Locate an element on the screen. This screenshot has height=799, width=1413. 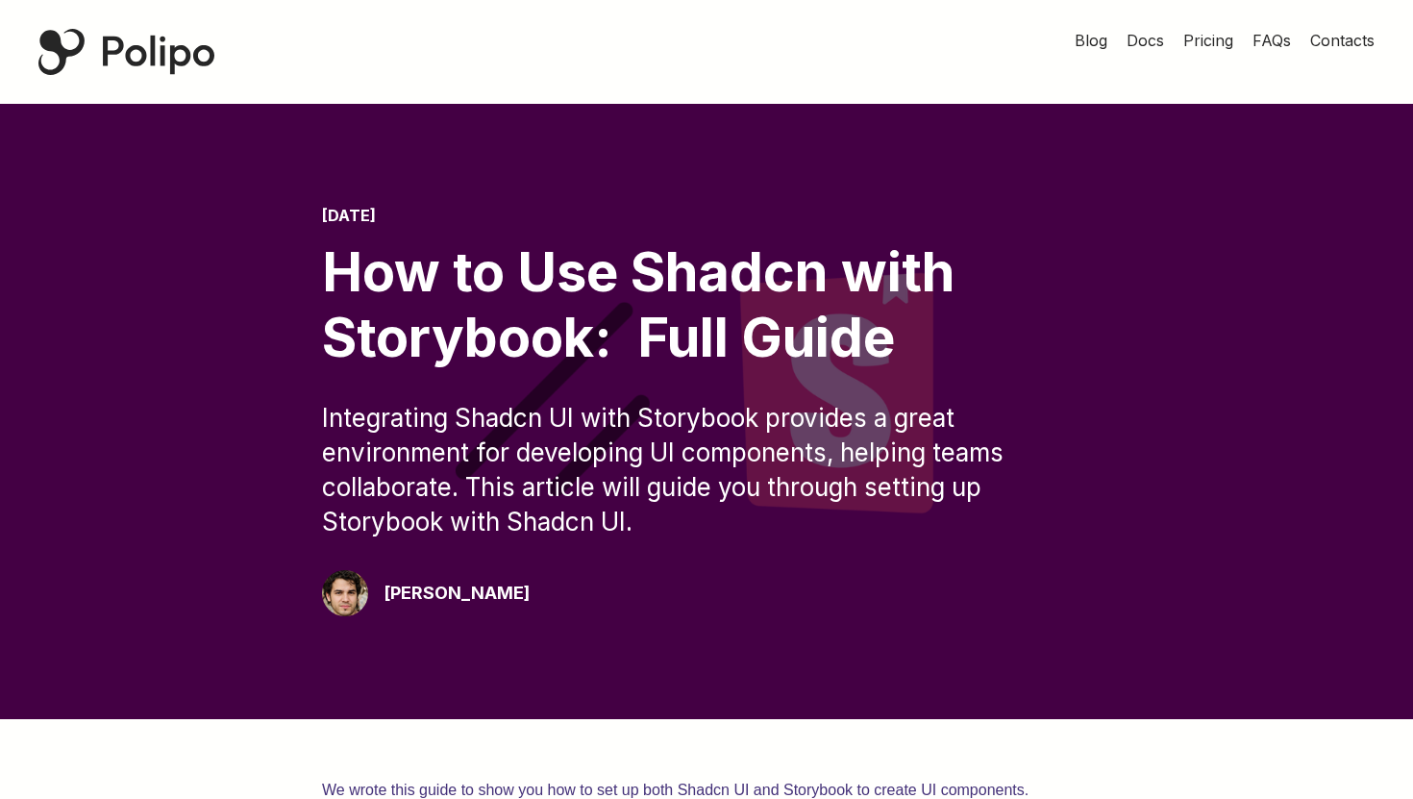
img: Giorgio Pari Polipo is located at coordinates (345, 593).